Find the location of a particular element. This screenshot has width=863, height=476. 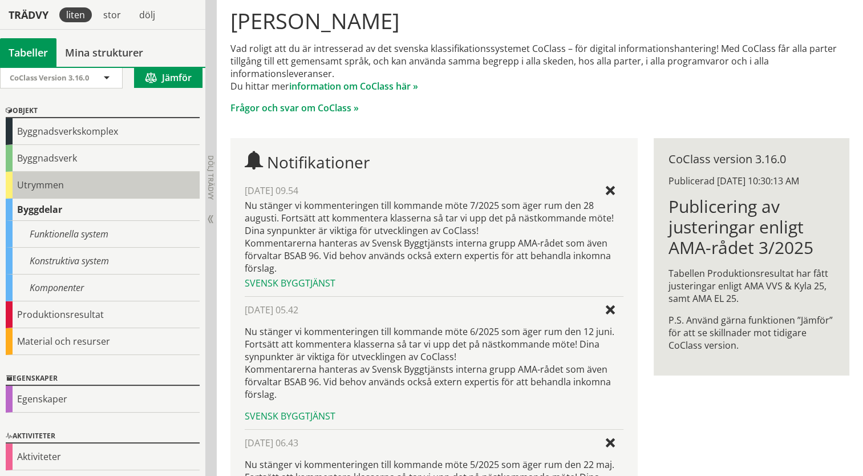

div: Trädvy is located at coordinates (29, 15).